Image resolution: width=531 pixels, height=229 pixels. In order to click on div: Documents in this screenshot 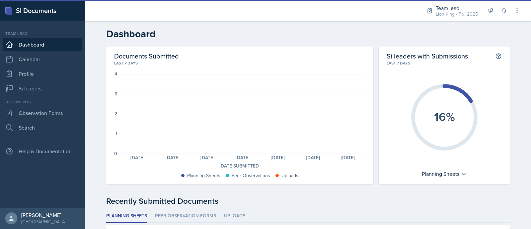, I will do `click(42, 102)`.